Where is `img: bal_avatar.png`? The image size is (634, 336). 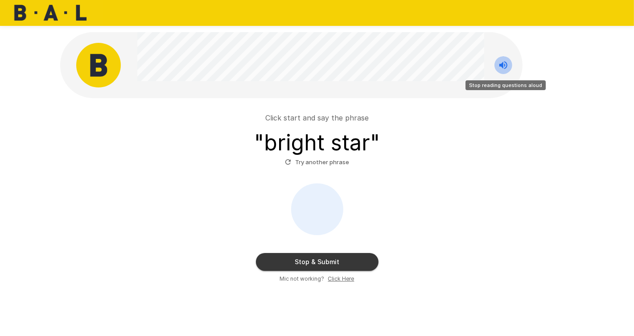
img: bal_avatar.png is located at coordinates (99, 65).